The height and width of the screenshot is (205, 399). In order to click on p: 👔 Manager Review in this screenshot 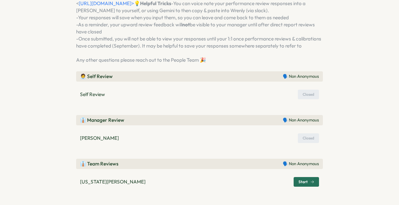, I will do `click(102, 120)`.